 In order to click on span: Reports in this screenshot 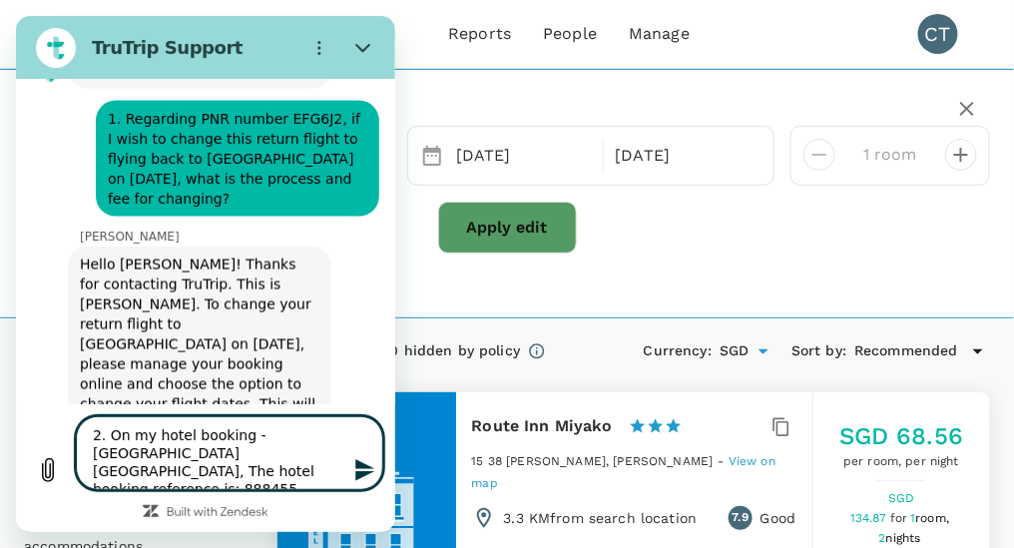, I will do `click(479, 34)`.